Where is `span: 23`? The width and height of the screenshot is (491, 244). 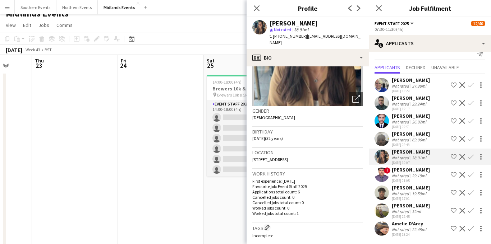
span: 23 is located at coordinates (39, 65).